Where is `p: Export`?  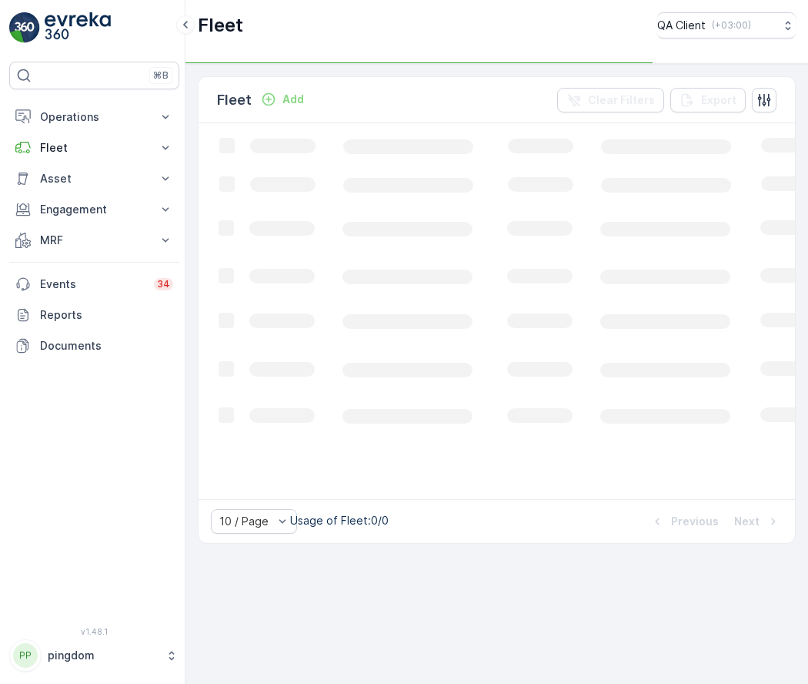 p: Export is located at coordinates (719, 100).